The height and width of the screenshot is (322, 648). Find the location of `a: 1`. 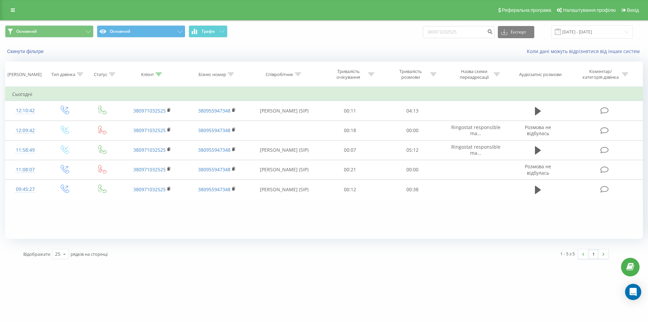

a: 1 is located at coordinates (594, 254).